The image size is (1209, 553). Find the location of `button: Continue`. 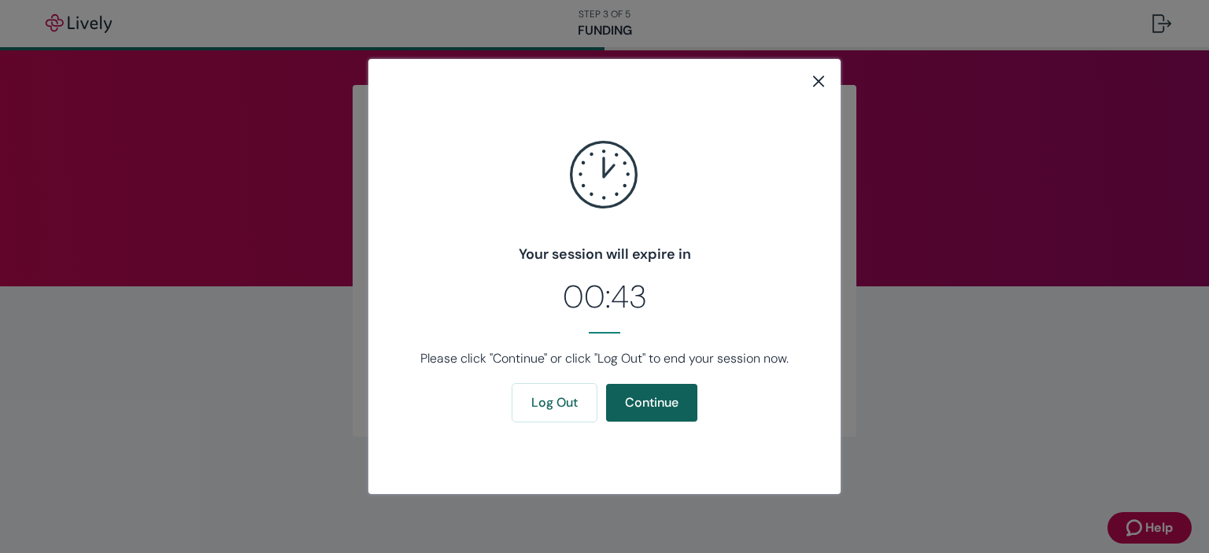

button: Continue is located at coordinates (652, 403).